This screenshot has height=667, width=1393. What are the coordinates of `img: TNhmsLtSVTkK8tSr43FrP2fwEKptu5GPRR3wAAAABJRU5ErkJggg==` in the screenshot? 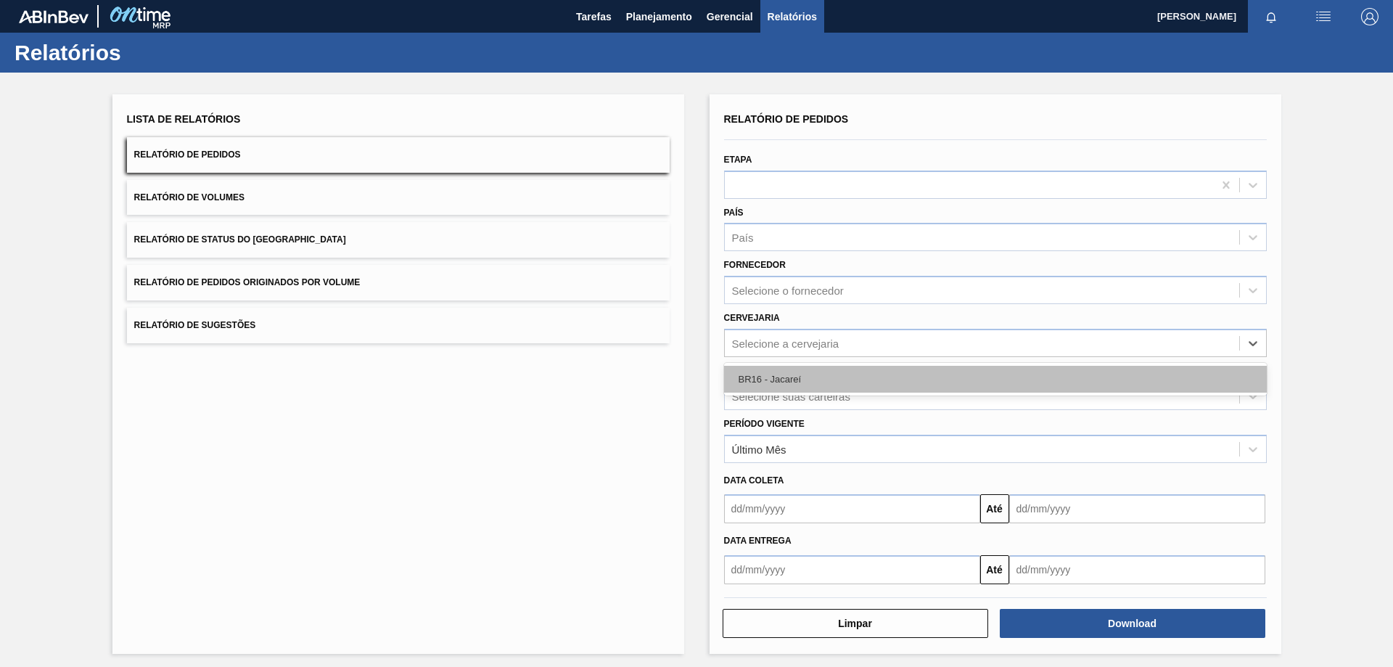 It's located at (54, 17).